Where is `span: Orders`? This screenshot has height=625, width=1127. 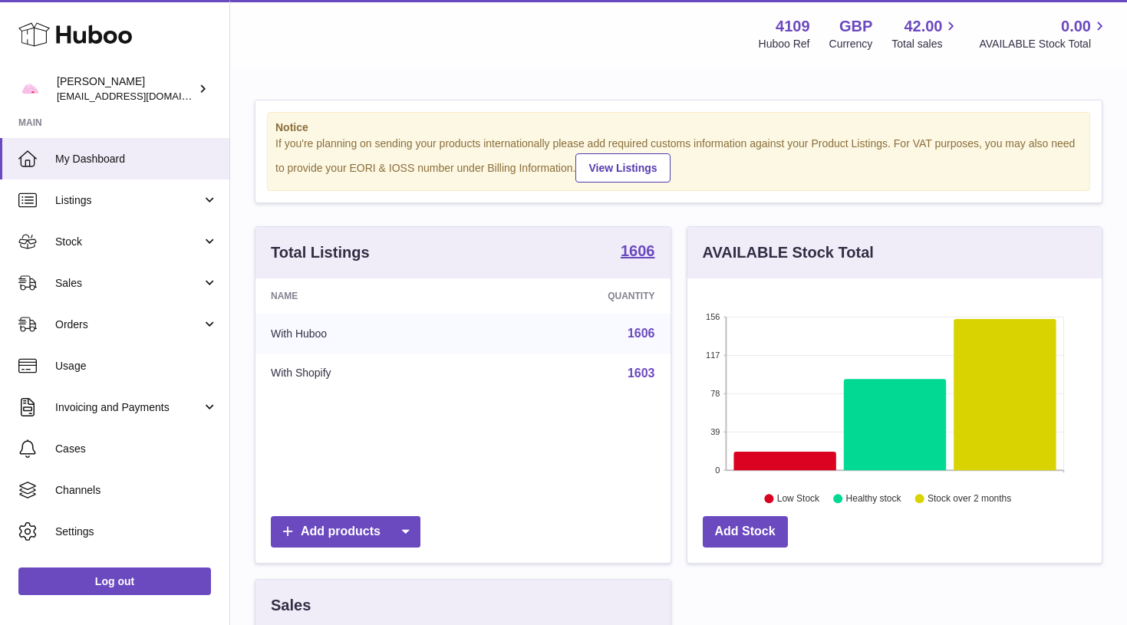 span: Orders is located at coordinates (128, 325).